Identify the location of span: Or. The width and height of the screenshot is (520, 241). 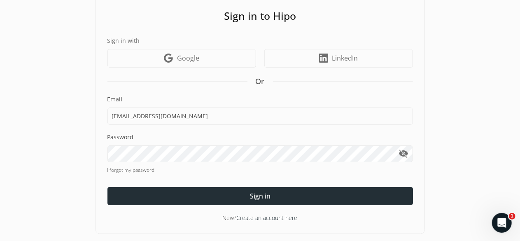
(260, 81).